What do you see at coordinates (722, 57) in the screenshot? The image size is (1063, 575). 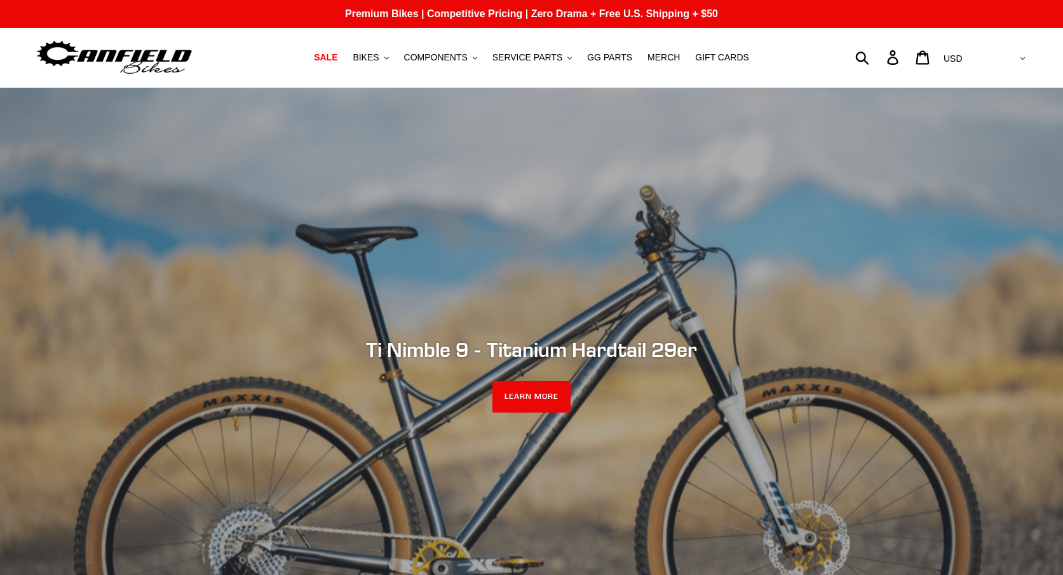 I see `a: GIFT CARDS` at bounding box center [722, 57].